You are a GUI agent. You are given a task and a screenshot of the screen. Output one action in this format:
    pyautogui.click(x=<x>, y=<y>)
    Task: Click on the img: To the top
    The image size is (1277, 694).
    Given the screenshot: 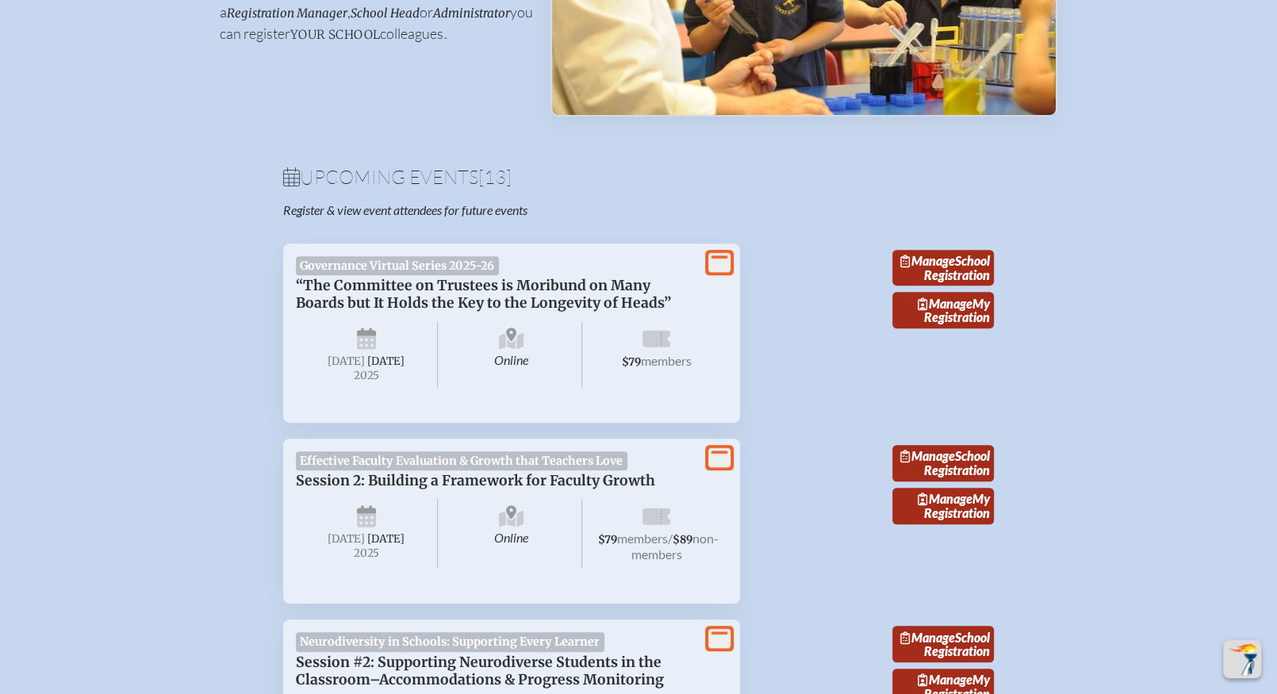 What is the action you would take?
    pyautogui.click(x=1242, y=659)
    